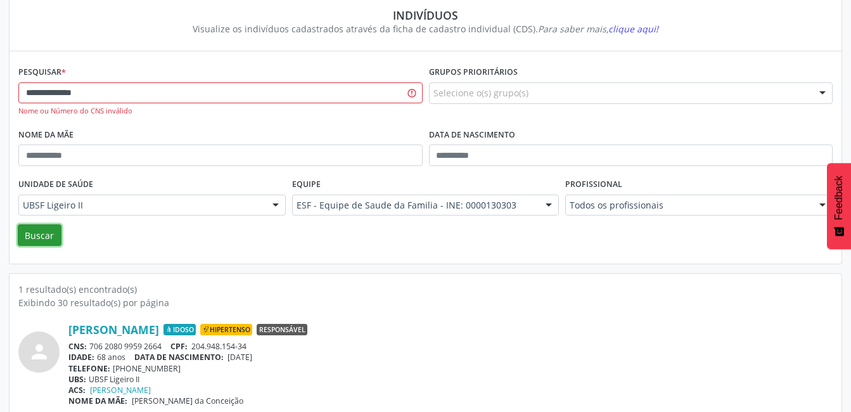 The image size is (851, 412). What do you see at coordinates (598, 29) in the screenshot?
I see `i: Para saber mais,` at bounding box center [598, 29].